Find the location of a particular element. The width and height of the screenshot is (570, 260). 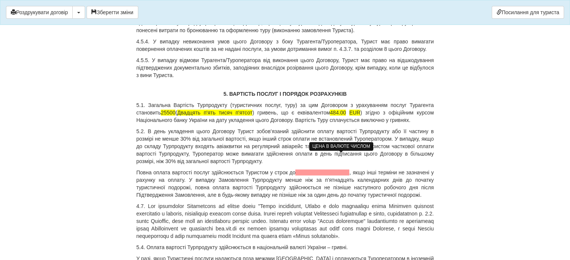

p: 5.1. Загальна Вартість Турпродукту (туристичних послуг, туру) за цим Договором з урахуванням посл... is located at coordinates (285, 113).